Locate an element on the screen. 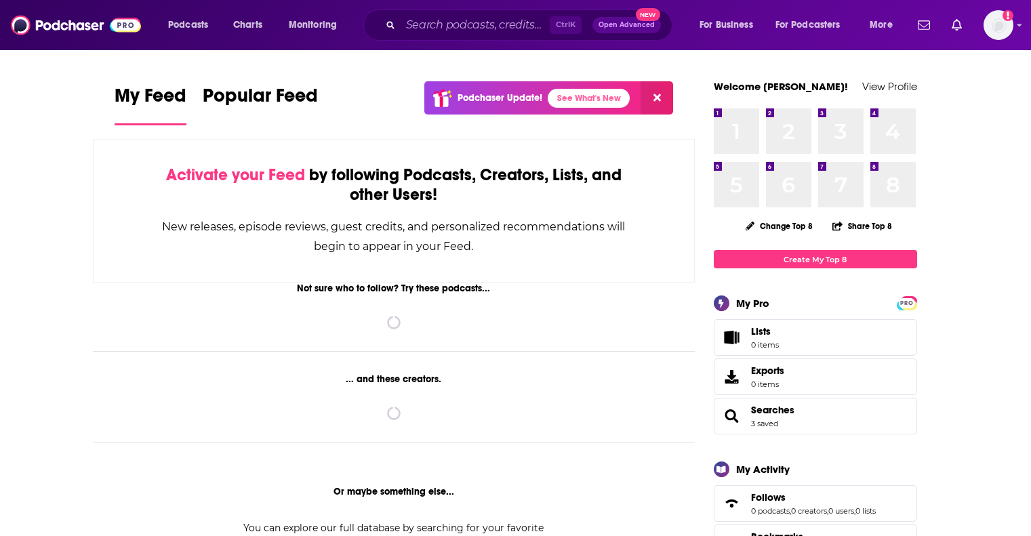  a: Create My Top 8 is located at coordinates (816, 259).